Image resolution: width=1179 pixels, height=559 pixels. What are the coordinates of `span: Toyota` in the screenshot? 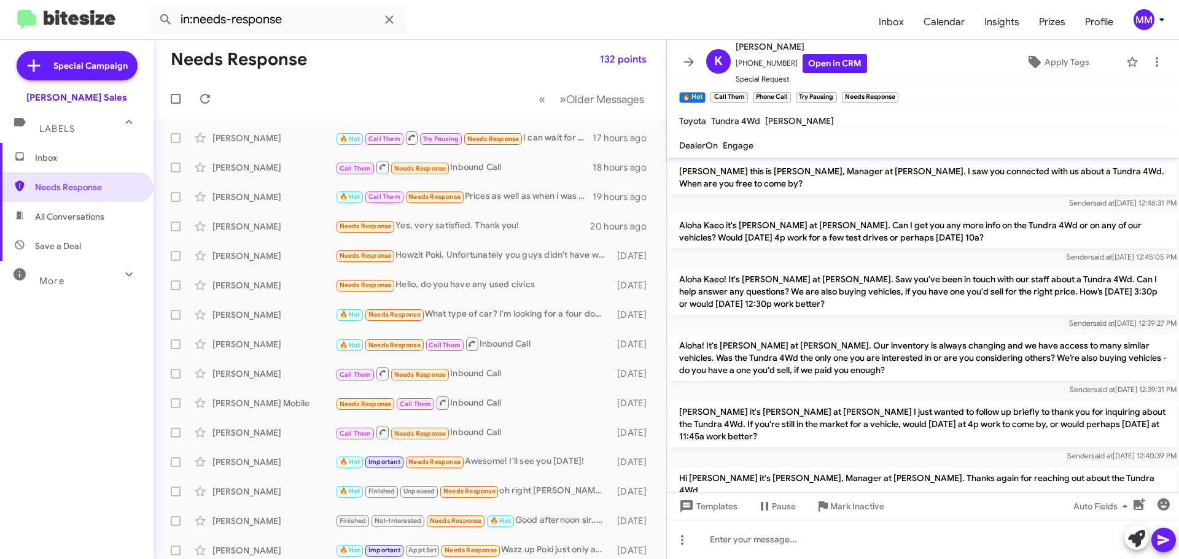 It's located at (693, 121).